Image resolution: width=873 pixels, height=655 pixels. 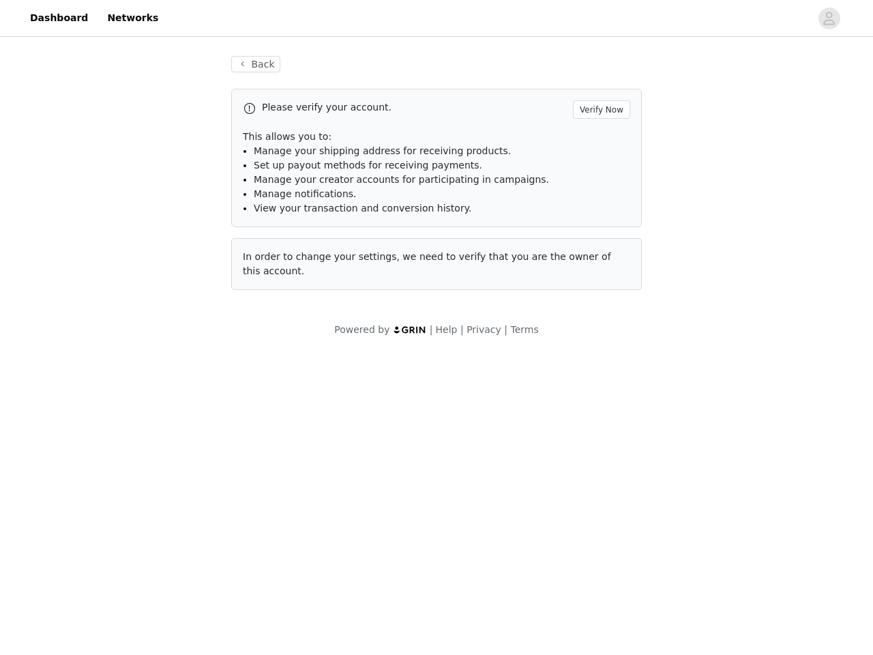 I want to click on img: logo, so click(x=410, y=329).